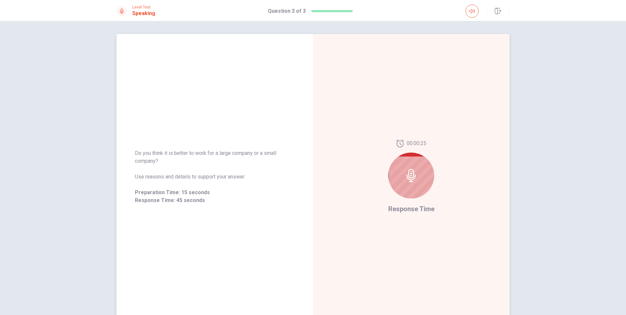  I want to click on h1: Speaking, so click(144, 13).